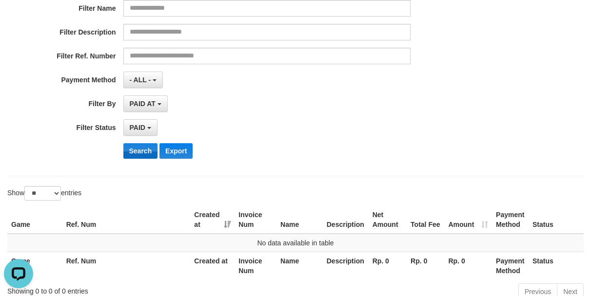 The height and width of the screenshot is (296, 591). I want to click on span: - ALL -, so click(140, 80).